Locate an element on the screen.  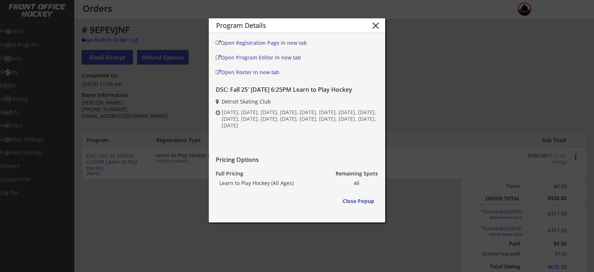
div: Pricing Options is located at coordinates (296, 160).